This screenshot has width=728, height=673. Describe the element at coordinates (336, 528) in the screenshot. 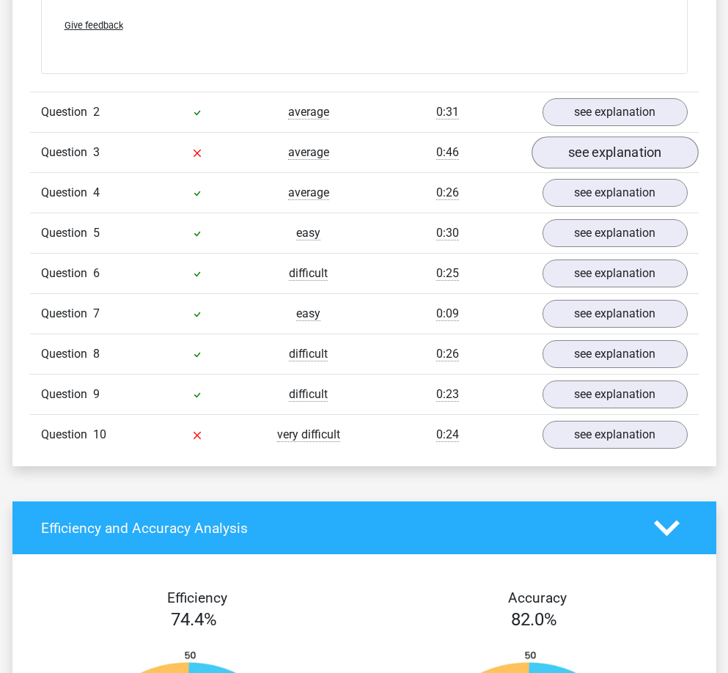

I see `h4: Efficiency and Accuracy Analysis` at that location.